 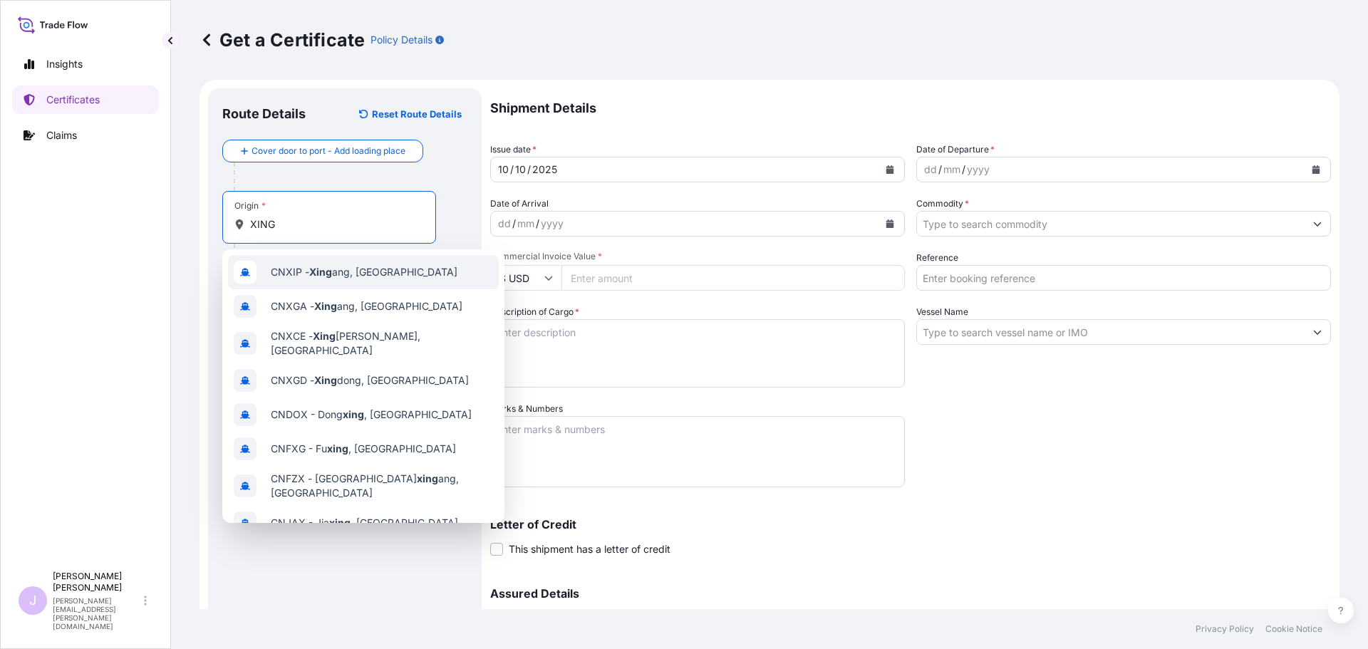 I want to click on label: Vessel Name, so click(x=942, y=312).